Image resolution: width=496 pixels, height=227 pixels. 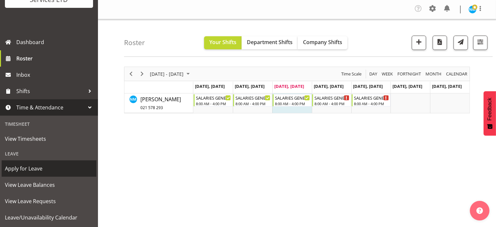 What do you see at coordinates (490, 109) in the screenshot?
I see `span: Feedback` at bounding box center [490, 109].